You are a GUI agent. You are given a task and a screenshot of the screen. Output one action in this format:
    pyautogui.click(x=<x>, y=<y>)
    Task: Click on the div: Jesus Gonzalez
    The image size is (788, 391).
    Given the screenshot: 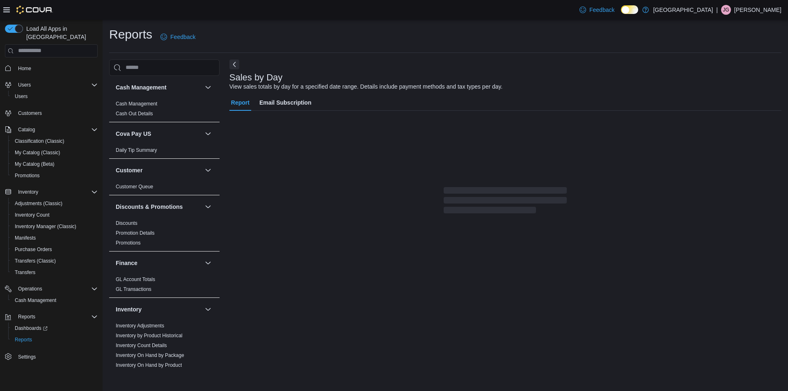 What is the action you would take?
    pyautogui.click(x=726, y=10)
    